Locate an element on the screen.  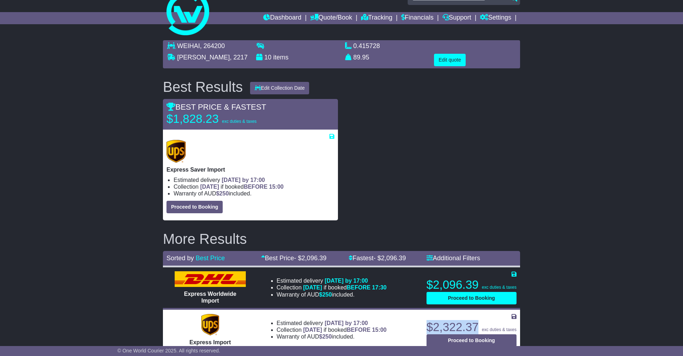
h2: More Results is located at coordinates (342, 239).